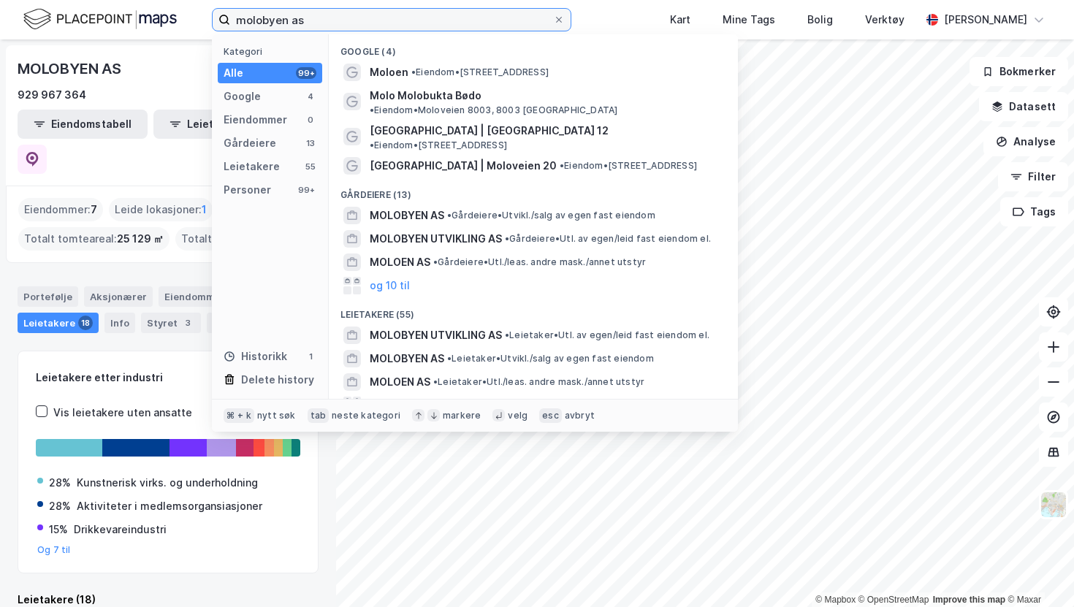 This screenshot has width=1074, height=607. Describe the element at coordinates (310, 96) in the screenshot. I see `div: 4` at that location.